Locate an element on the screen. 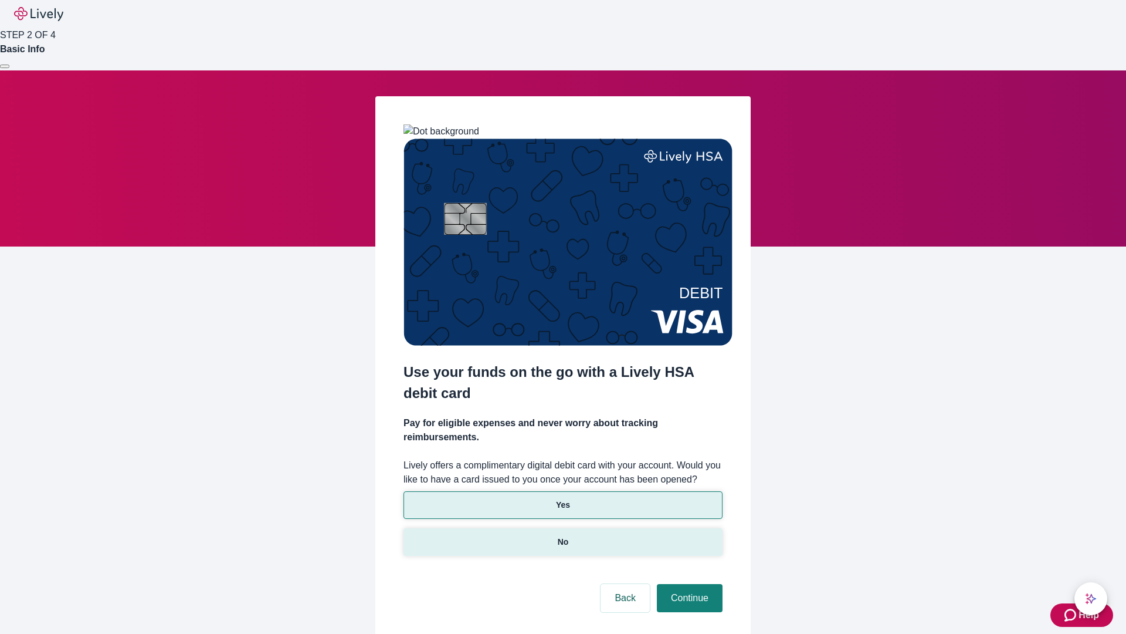 The width and height of the screenshot is (1126, 634). p: No is located at coordinates (563, 541).